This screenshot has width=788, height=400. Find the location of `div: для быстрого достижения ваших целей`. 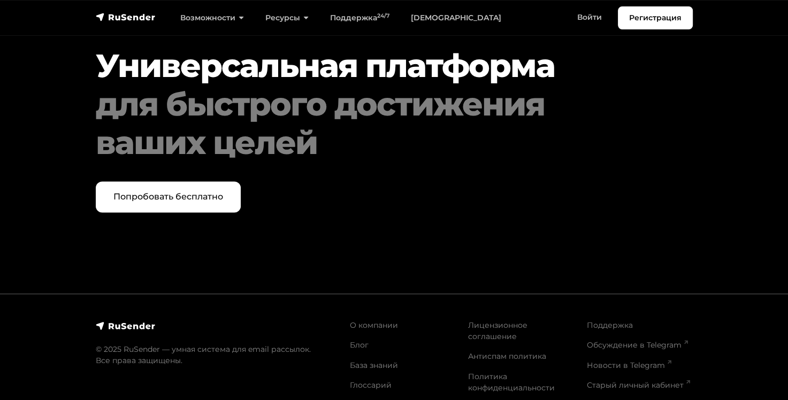

div: для быстрого достижения ваших целей is located at coordinates (368, 124).